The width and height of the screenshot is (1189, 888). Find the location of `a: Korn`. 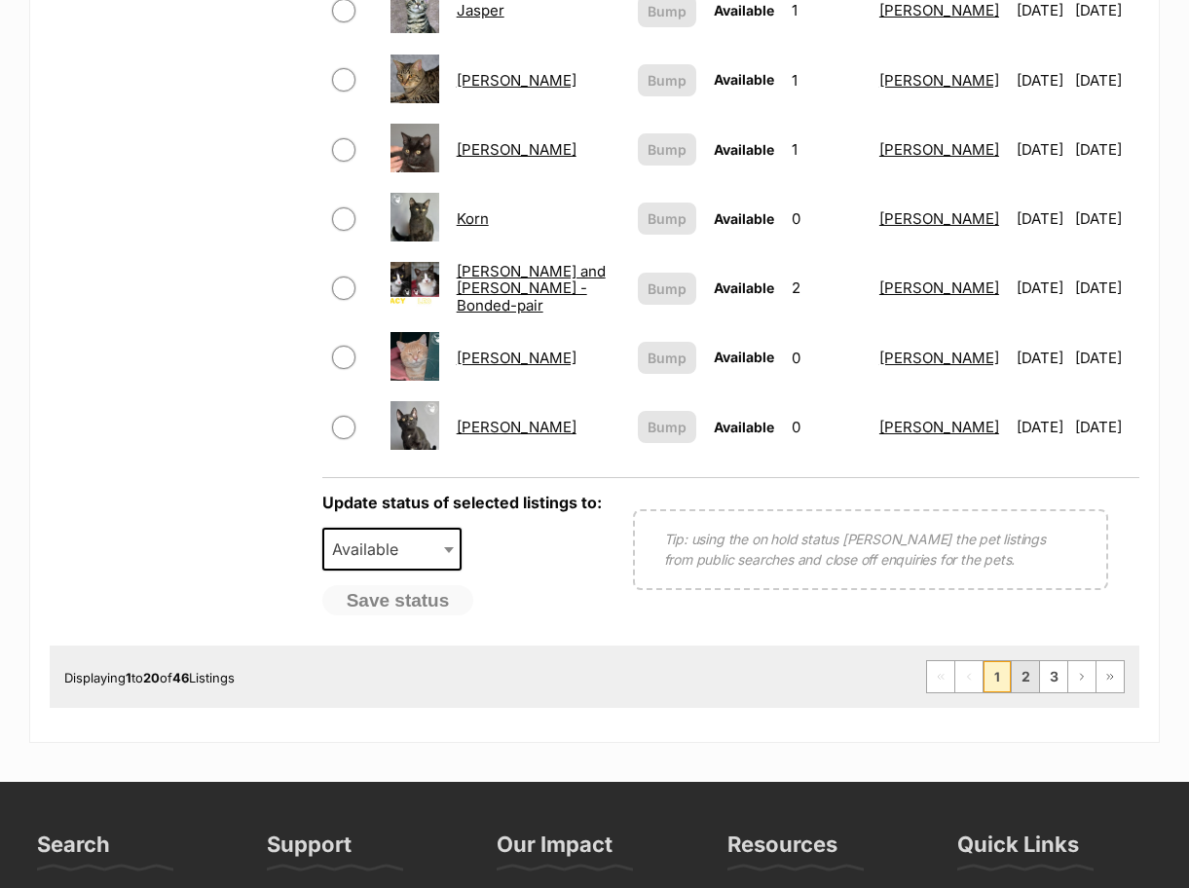

a: Korn is located at coordinates (472, 218).